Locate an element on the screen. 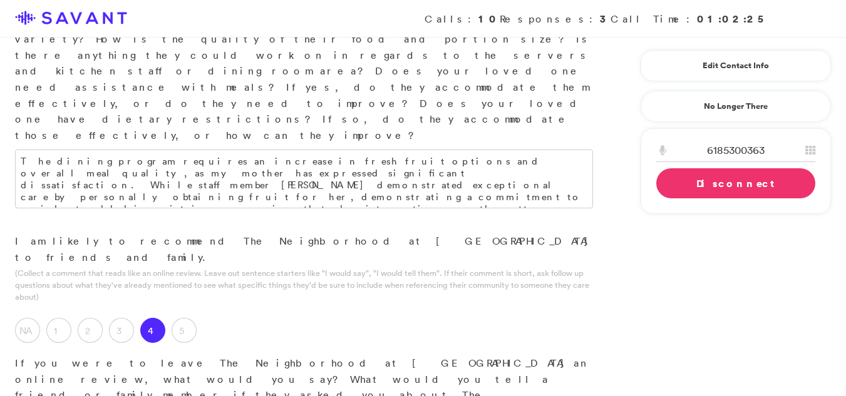 This screenshot has height=396, width=846. label: 4 is located at coordinates (153, 331).